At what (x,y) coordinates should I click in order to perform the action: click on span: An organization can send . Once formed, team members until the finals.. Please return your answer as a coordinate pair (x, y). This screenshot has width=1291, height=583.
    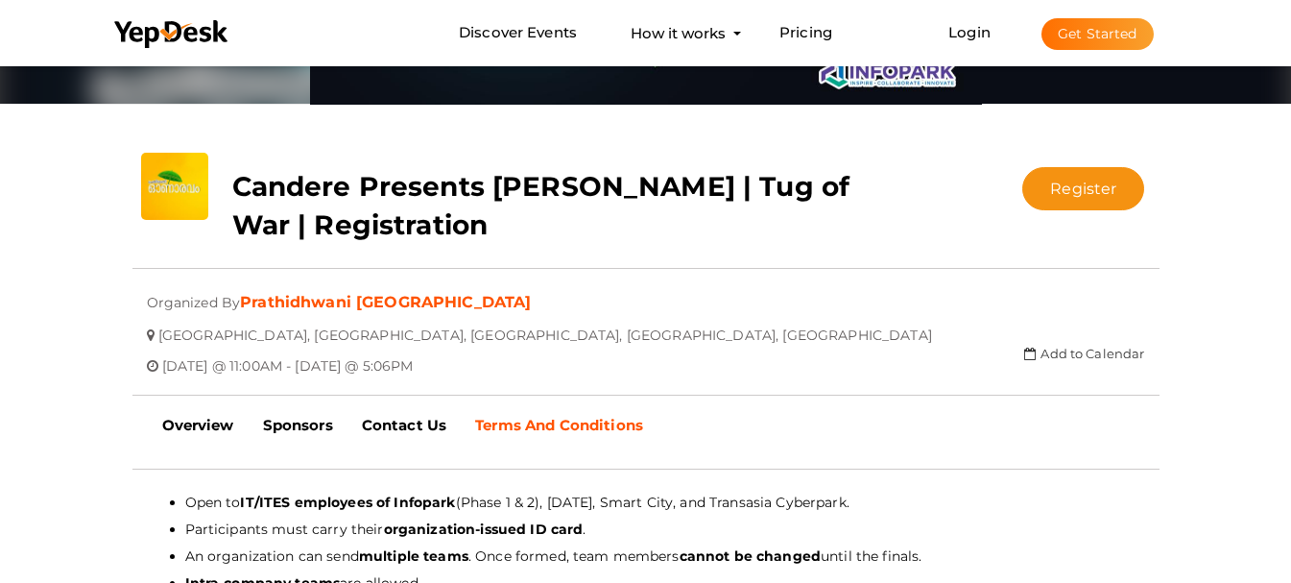
    Looking at the image, I should click on (554, 556).